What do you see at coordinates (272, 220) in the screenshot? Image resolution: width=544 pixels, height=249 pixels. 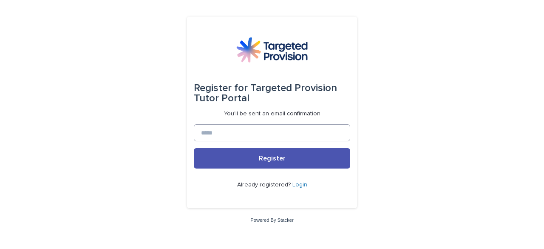 I see `a: Powered By Stacker` at bounding box center [272, 220].